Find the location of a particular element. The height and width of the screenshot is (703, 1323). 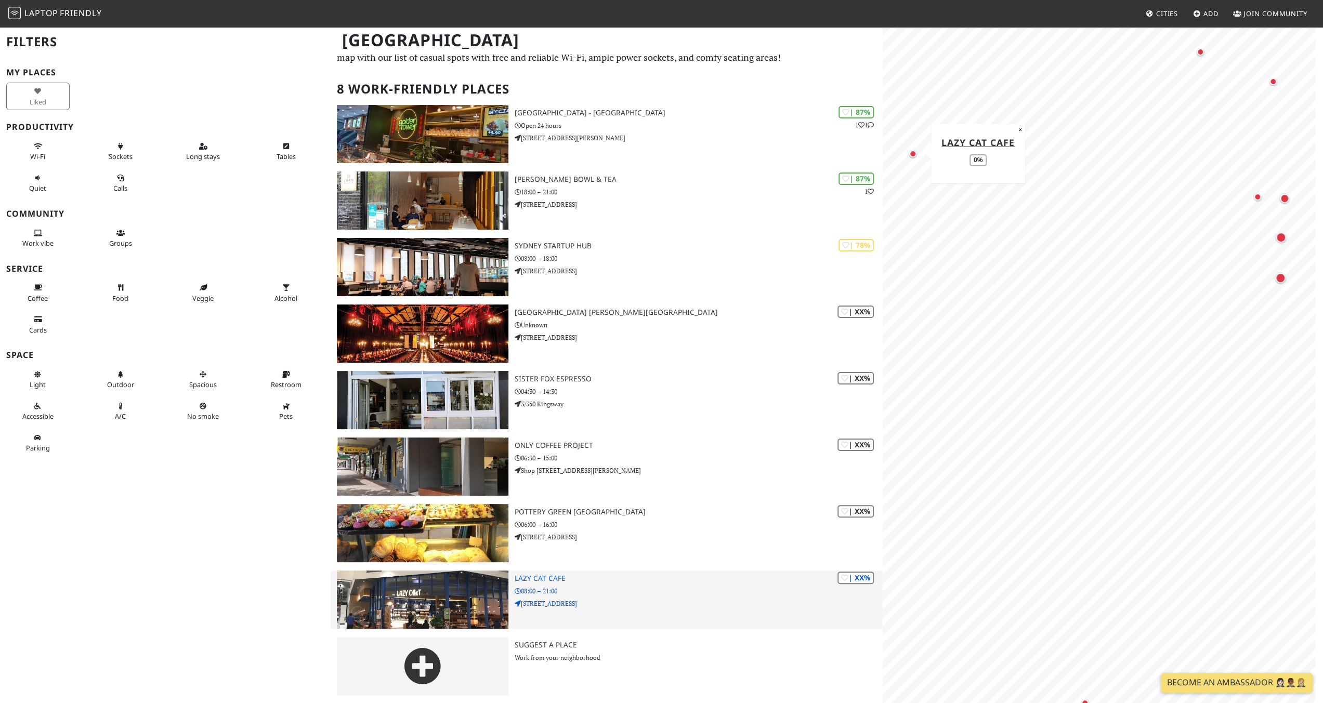

button: Food is located at coordinates (121, 293).